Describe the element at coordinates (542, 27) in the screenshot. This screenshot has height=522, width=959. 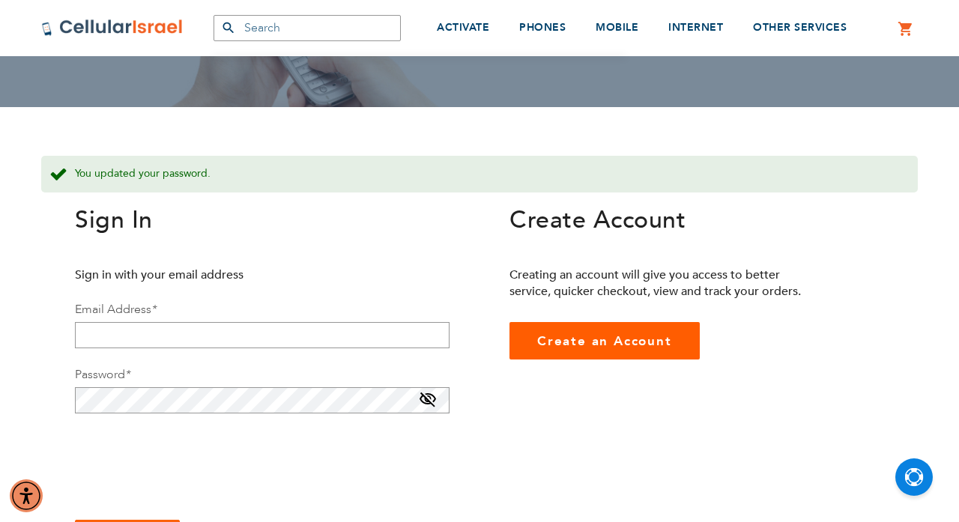
I see `span: PHONES` at that location.